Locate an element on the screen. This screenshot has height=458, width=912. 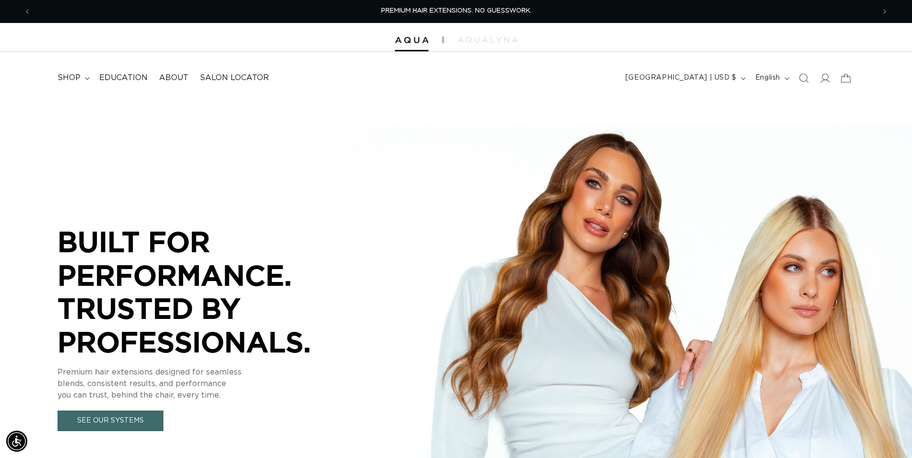
a: Salon Locator is located at coordinates (234, 78).